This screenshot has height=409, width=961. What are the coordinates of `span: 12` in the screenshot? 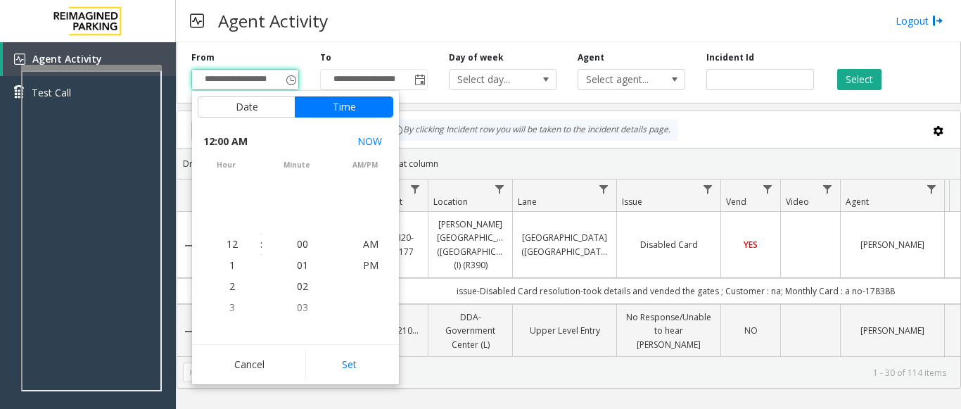 It's located at (232, 243).